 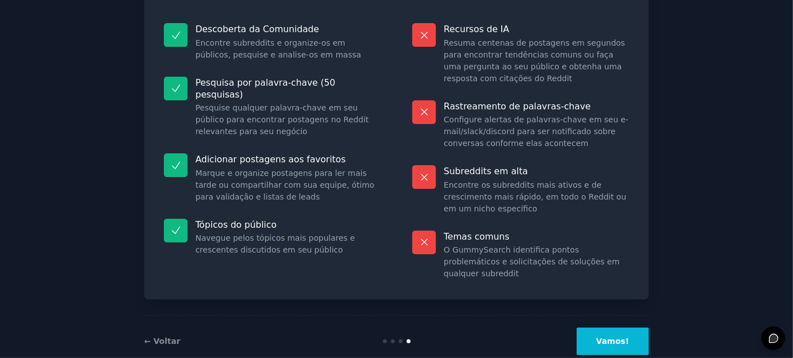 I want to click on font: Adicionar postagens aos favoritos, so click(x=270, y=159).